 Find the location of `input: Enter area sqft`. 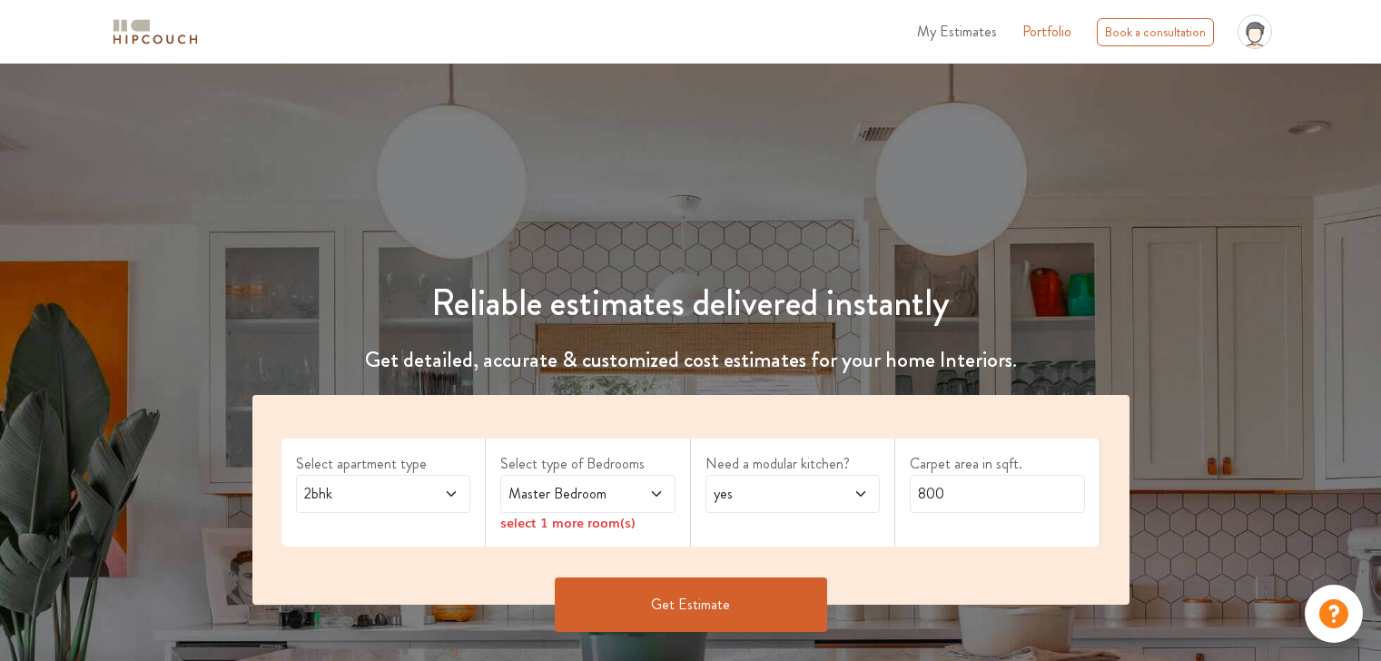

input: Enter area sqft is located at coordinates (997, 494).